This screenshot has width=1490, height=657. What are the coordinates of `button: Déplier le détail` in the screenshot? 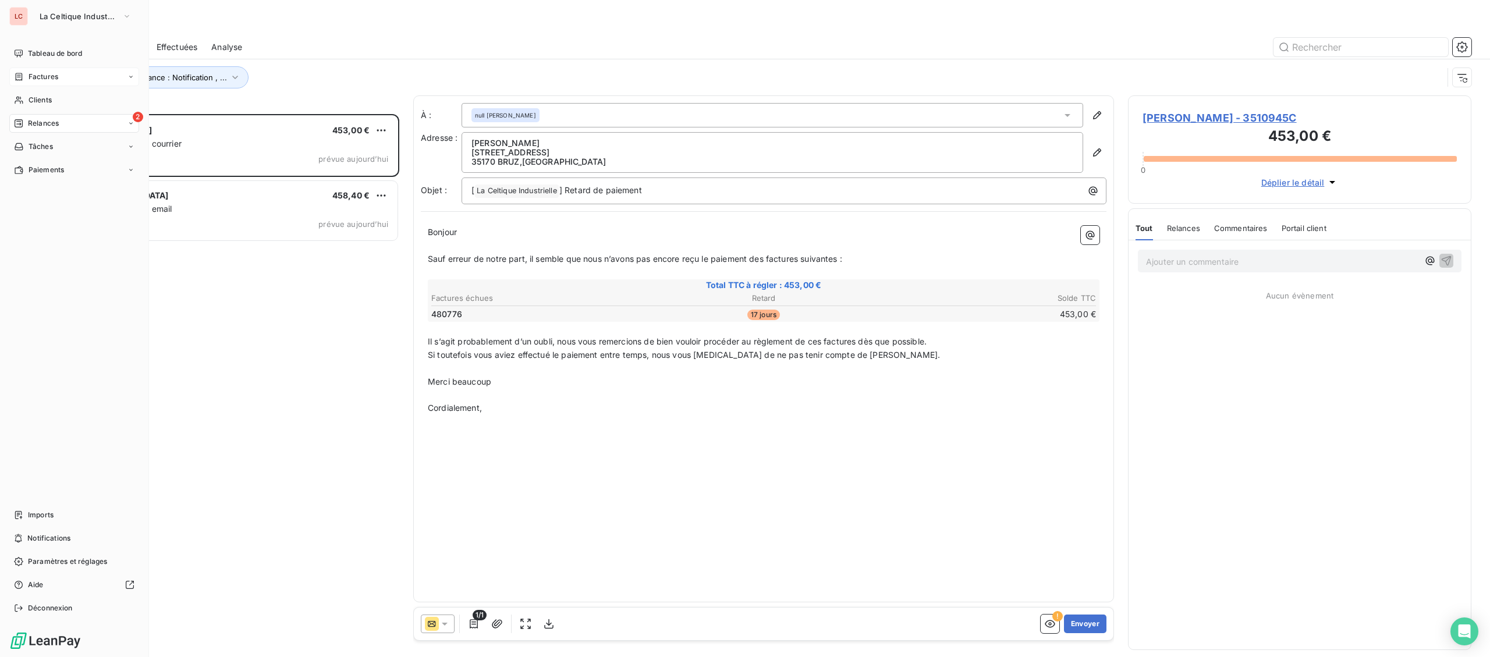 It's located at (1300, 182).